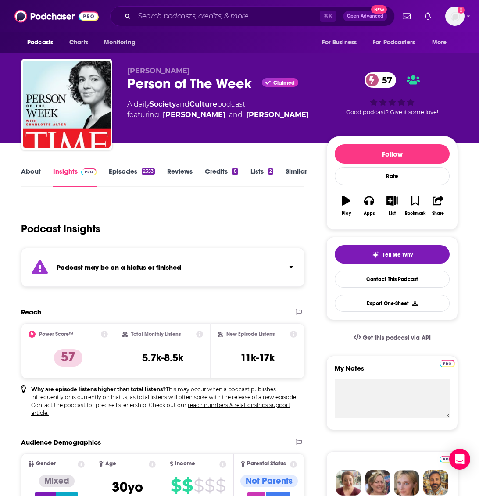 The width and height of the screenshot is (479, 496). What do you see at coordinates (392, 279) in the screenshot?
I see `a: Contact This Podcast` at bounding box center [392, 279].